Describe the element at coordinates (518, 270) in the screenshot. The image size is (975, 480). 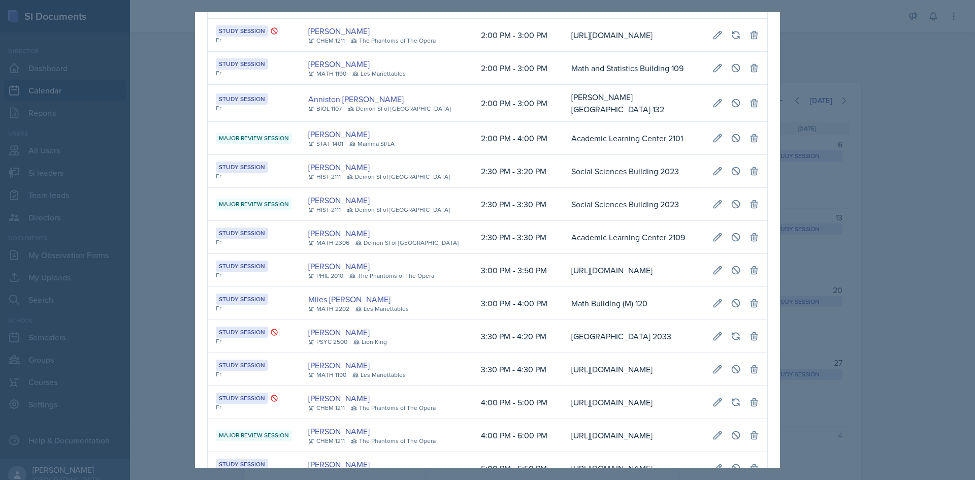
I see `td: 3:00 PM - 3:50 PM` at that location.